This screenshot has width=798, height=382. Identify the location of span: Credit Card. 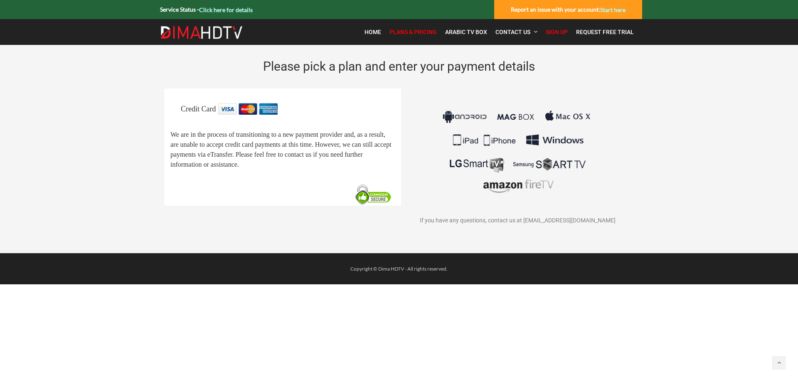
(198, 109).